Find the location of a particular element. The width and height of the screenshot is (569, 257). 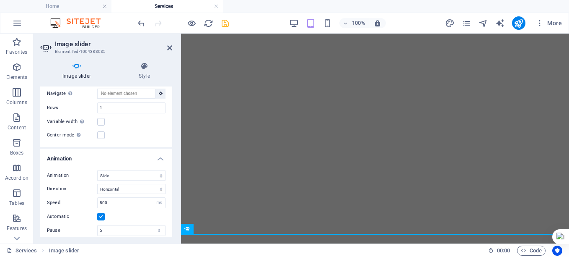

button: 100% is located at coordinates (354, 23).